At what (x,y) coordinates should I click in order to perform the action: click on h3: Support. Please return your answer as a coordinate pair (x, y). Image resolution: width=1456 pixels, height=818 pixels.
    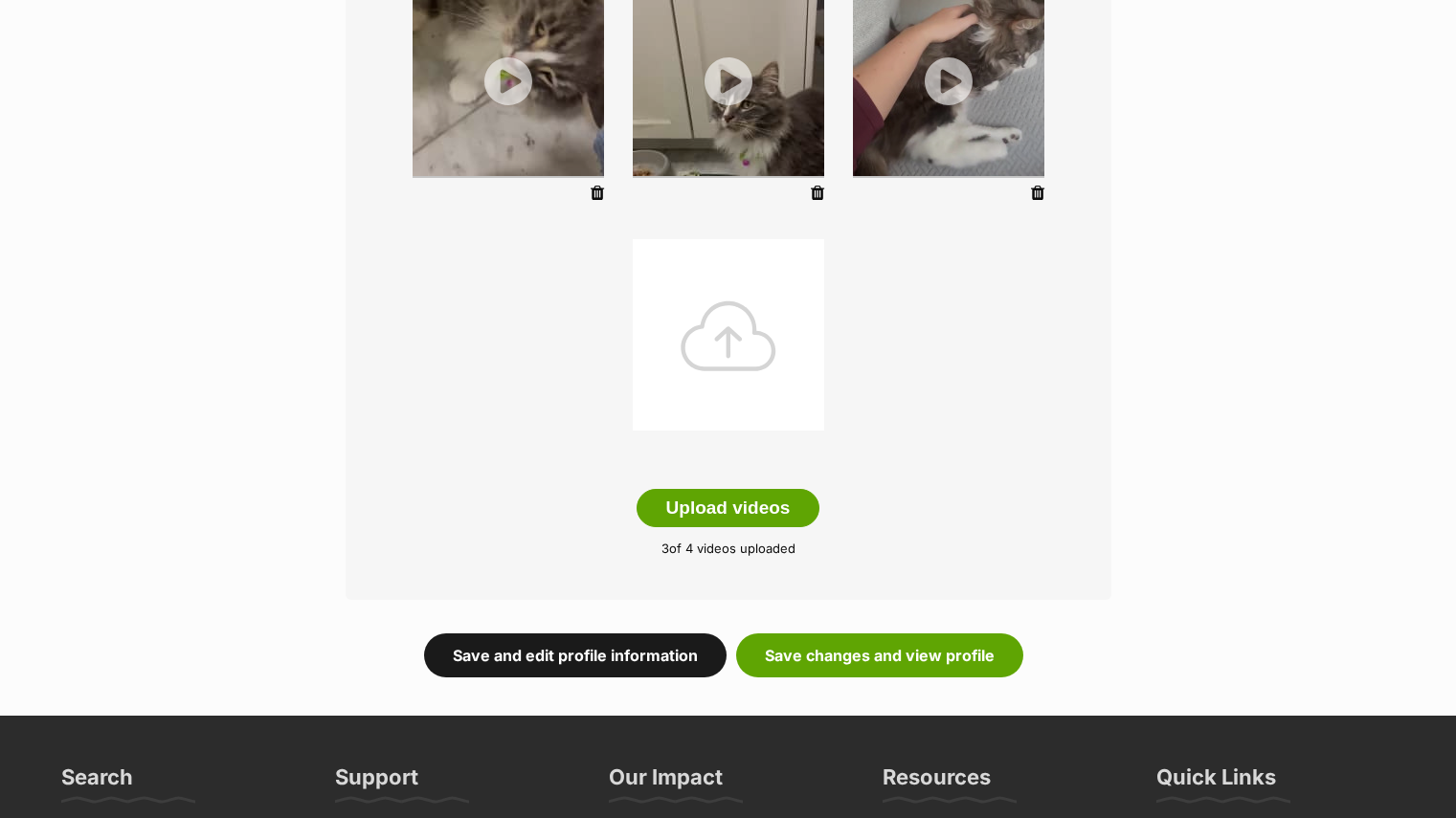
    Looking at the image, I should click on (377, 783).